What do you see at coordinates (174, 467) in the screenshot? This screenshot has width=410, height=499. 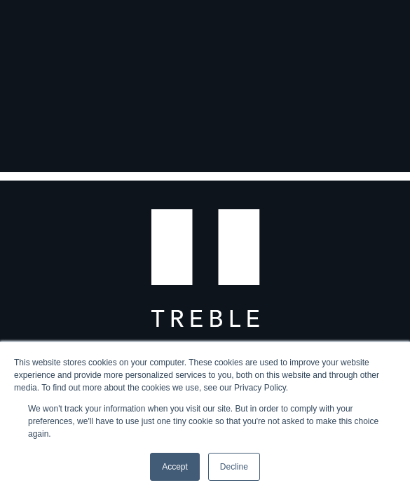 I see `a: Accept` at bounding box center [174, 467].